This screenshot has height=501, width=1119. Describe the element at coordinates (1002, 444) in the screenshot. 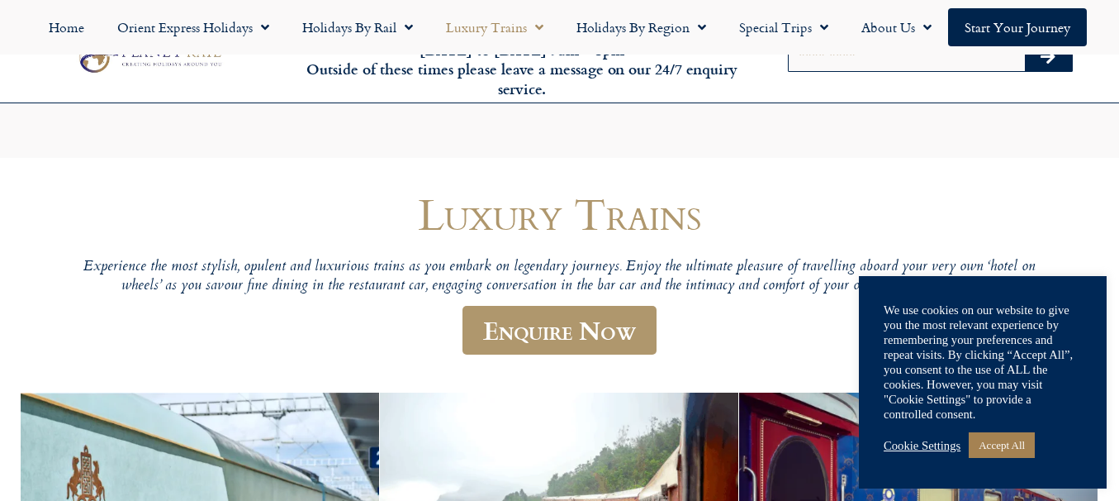

I see `a: Accept All` at that location.